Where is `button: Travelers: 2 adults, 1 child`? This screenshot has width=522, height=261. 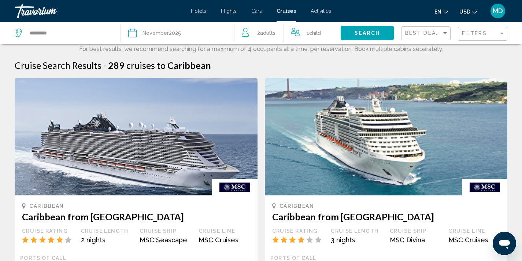 button: Travelers: 2 adults, 1 child is located at coordinates (288, 33).